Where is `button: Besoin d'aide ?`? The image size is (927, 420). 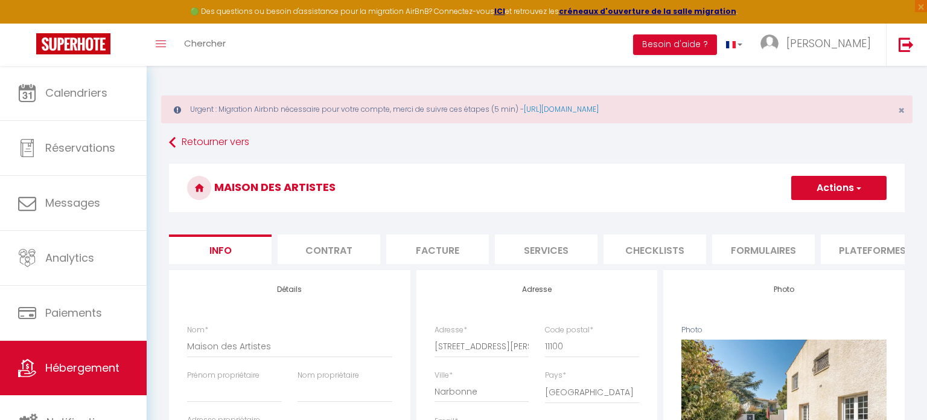 button: Besoin d'aide ? is located at coordinates (675, 45).